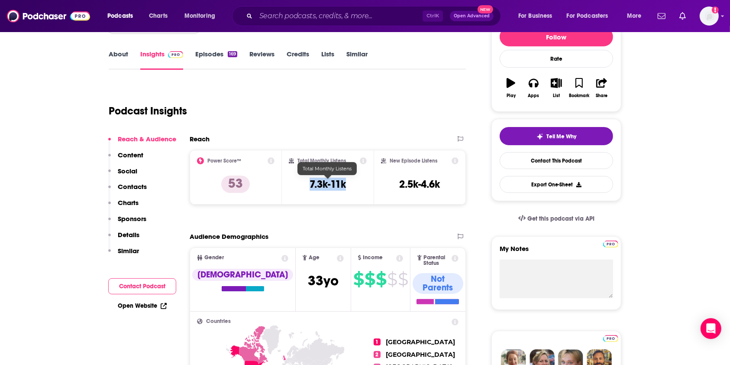 Image resolution: width=730 pixels, height=365 pixels. What do you see at coordinates (511, 96) in the screenshot?
I see `div: Play` at bounding box center [511, 96].